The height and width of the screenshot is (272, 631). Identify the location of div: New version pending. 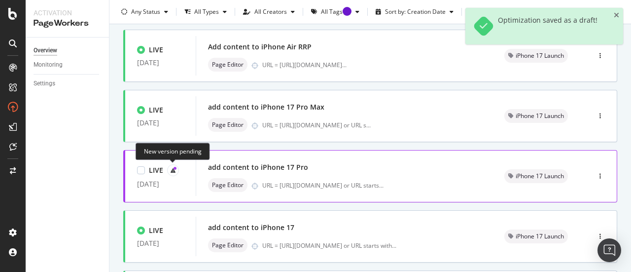
(172, 151).